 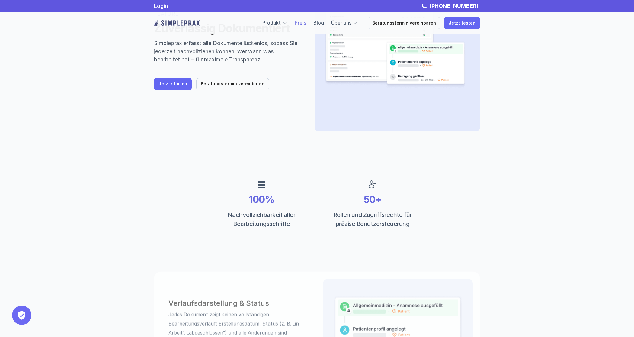 I want to click on p: Rollen und Zugriffsrechte für präzise Benutzersteuerung, so click(x=373, y=219).